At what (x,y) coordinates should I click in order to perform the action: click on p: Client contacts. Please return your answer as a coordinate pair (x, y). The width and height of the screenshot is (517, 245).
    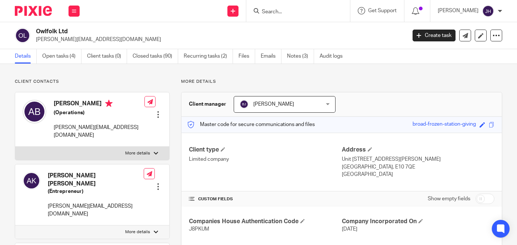
    Looking at the image, I should click on (92, 82).